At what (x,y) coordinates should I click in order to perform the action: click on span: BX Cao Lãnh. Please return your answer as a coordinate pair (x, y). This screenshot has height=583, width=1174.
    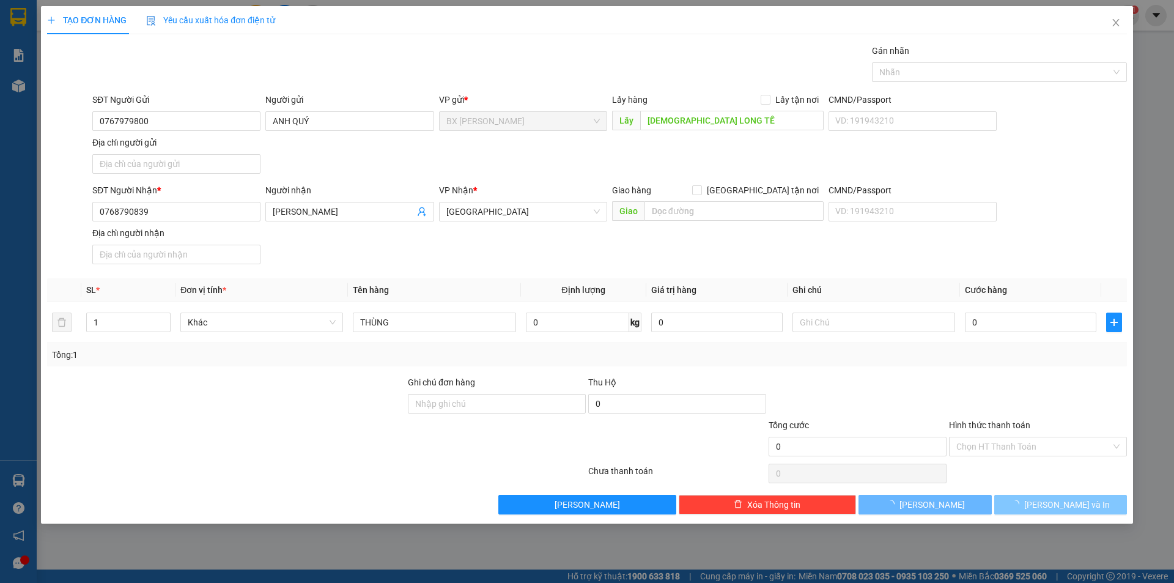
    Looking at the image, I should click on (523, 121).